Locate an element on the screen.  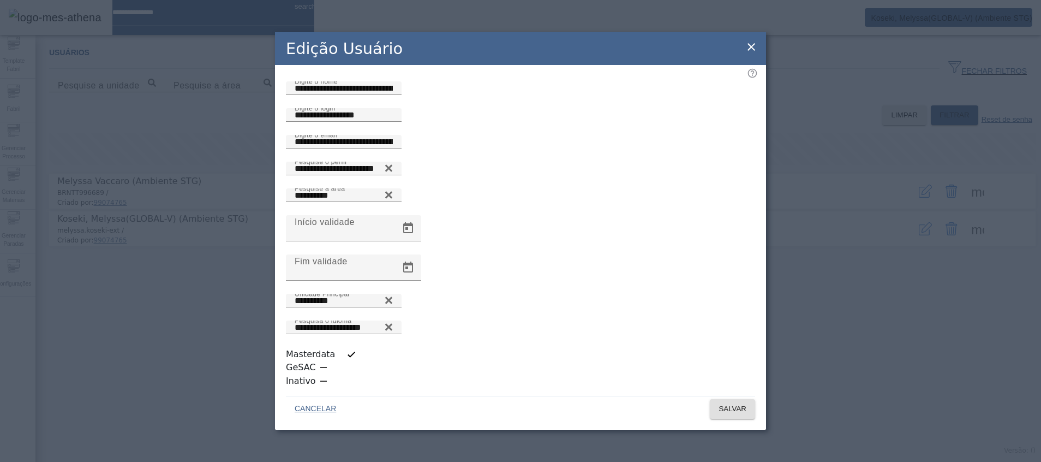
mat-label: Unidade Principal is located at coordinates (322, 294).